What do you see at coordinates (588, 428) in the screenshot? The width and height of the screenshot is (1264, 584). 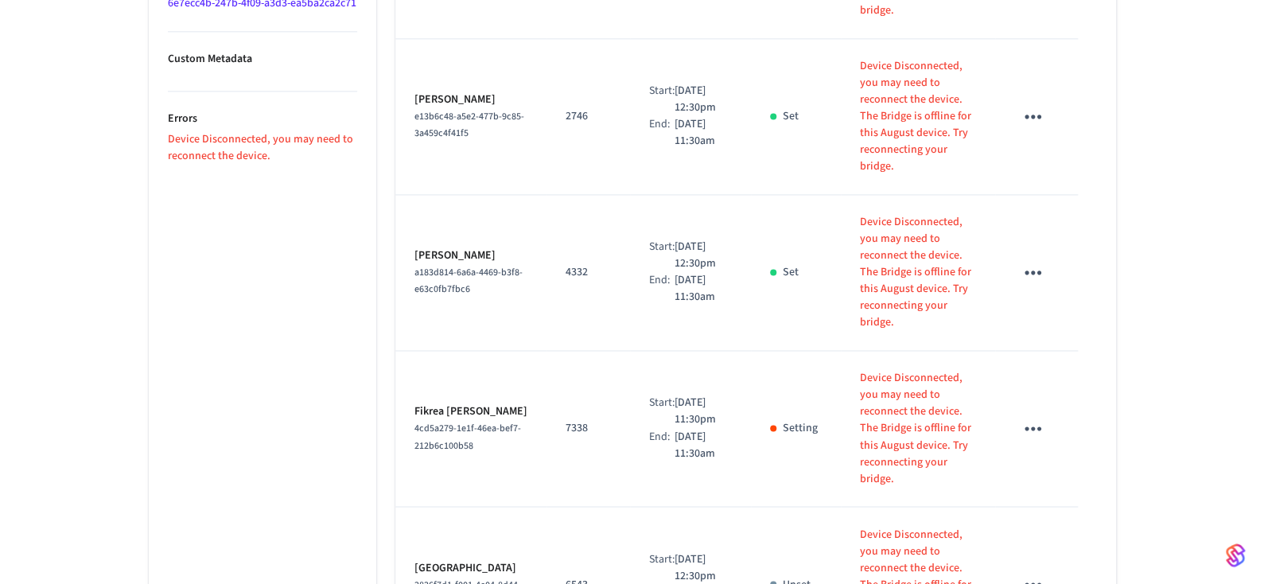 I see `p: 7338` at bounding box center [588, 428].